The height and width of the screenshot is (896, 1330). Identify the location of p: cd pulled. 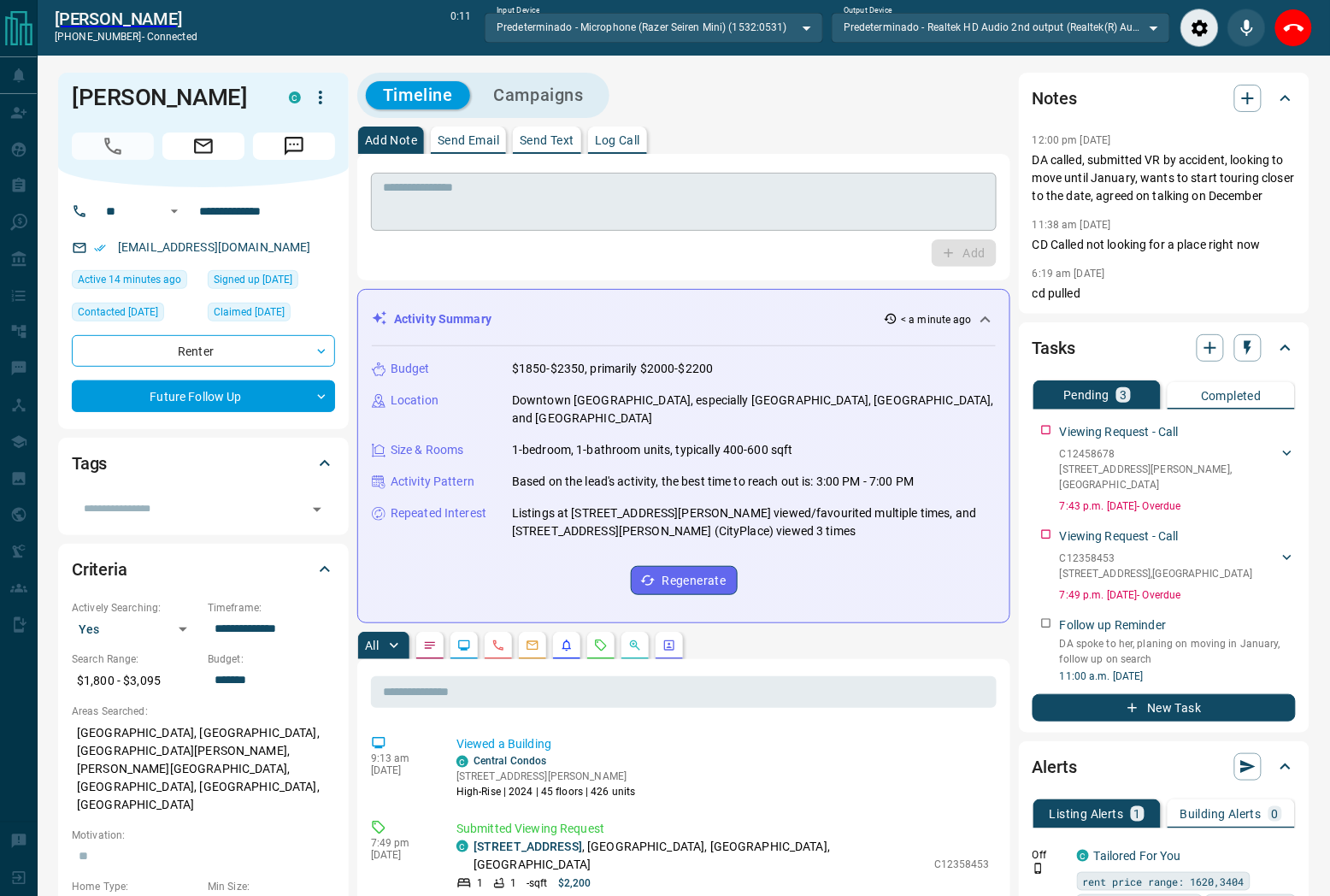
(1164, 293).